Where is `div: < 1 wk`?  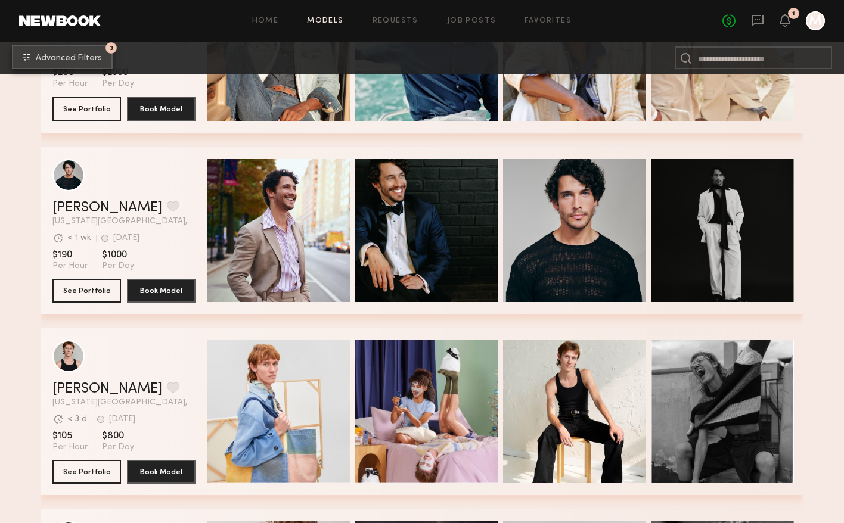
div: < 1 wk is located at coordinates (79, 238).